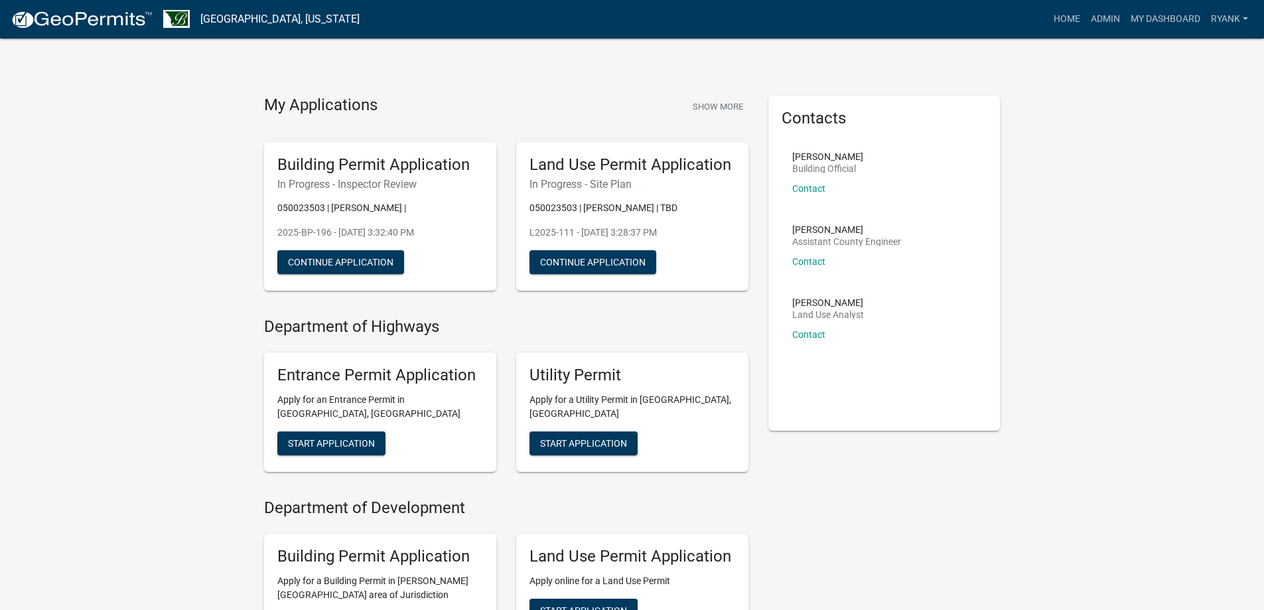  I want to click on h4: Department of Highways, so click(506, 326).